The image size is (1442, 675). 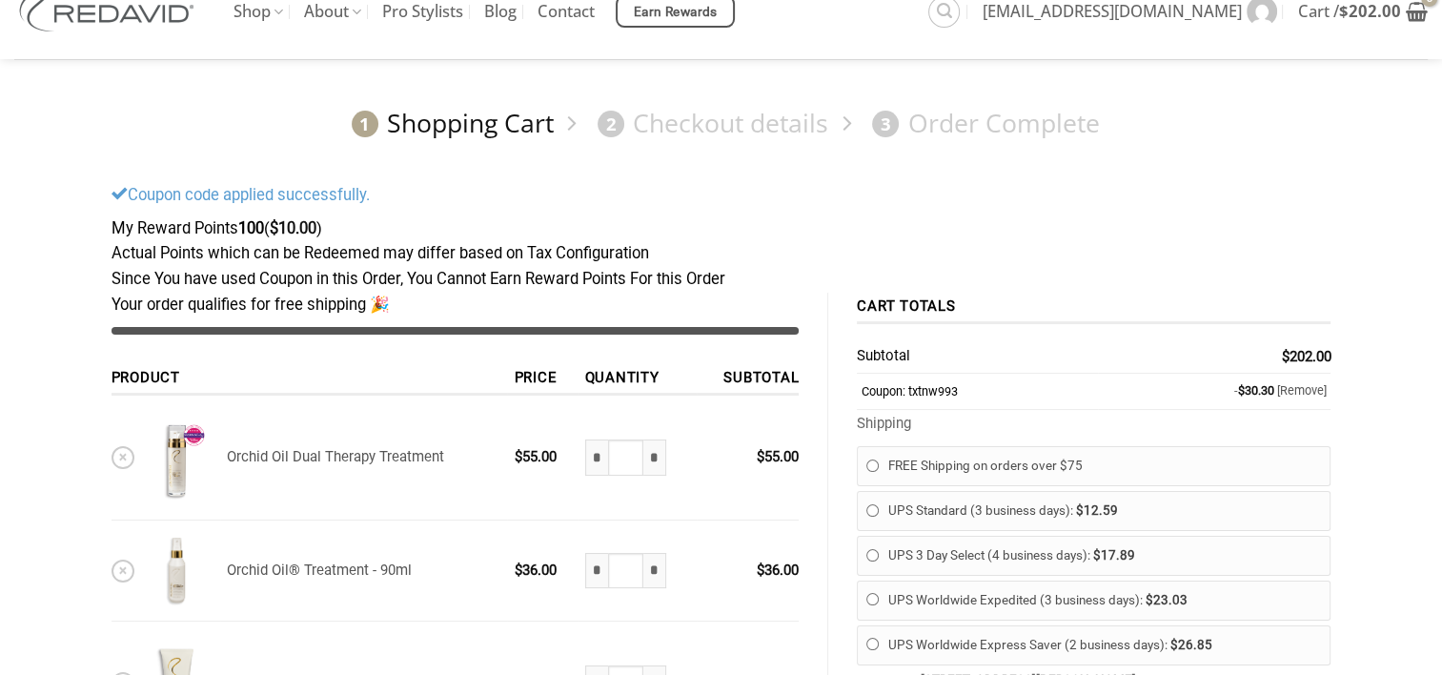 What do you see at coordinates (456, 305) in the screenshot?
I see `div: Your order qualifies for free shipping 🎉` at bounding box center [456, 305].